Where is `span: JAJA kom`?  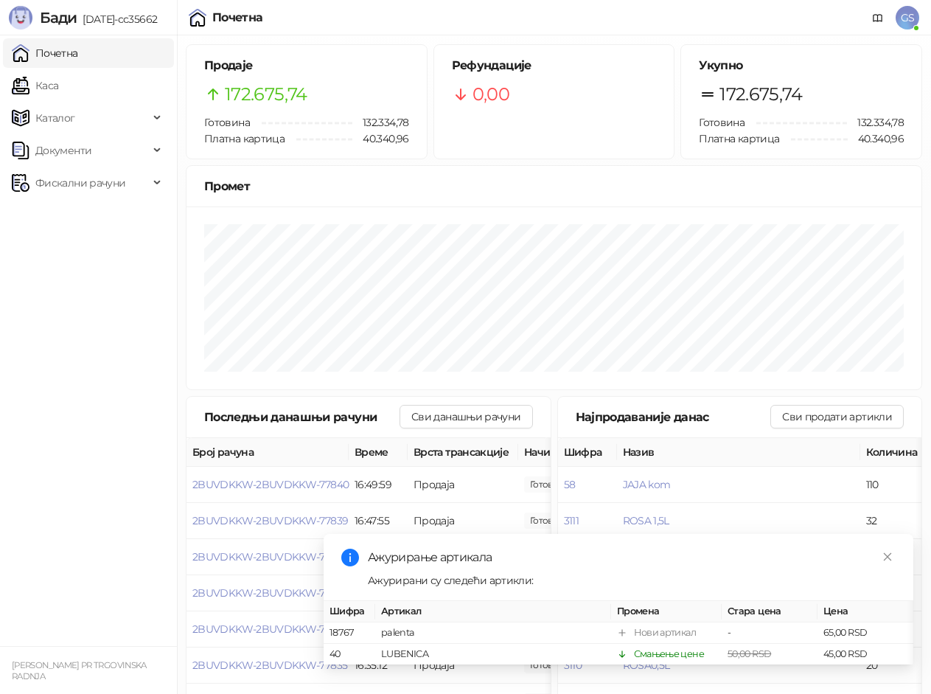 span: JAJA kom is located at coordinates (646, 484).